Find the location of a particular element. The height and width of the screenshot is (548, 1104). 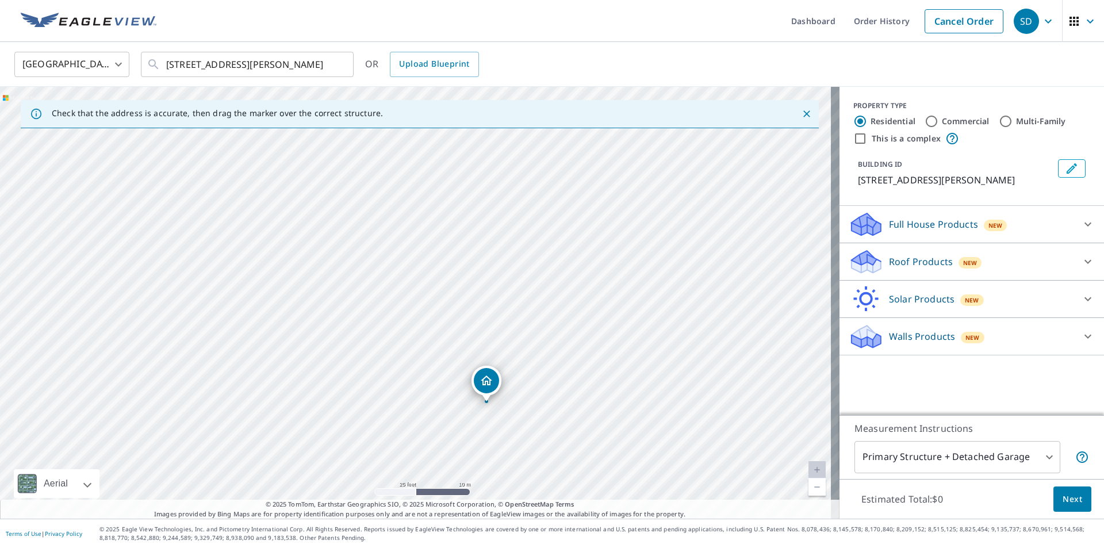

label: Commercial is located at coordinates (966, 121).